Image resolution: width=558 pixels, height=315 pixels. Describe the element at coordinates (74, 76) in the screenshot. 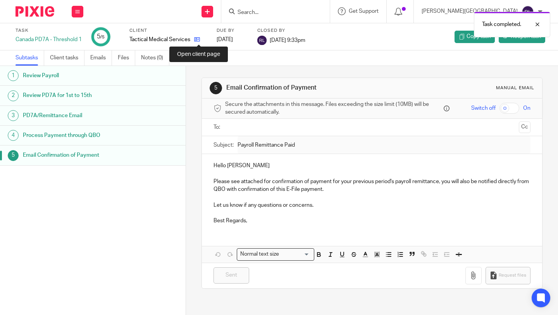

I see `h1: Review Payroll` at that location.